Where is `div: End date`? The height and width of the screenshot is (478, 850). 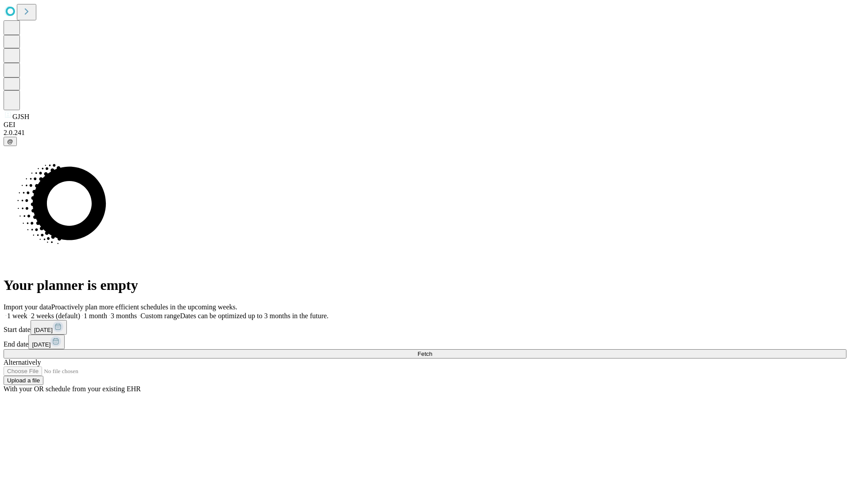
div: End date is located at coordinates (425, 342).